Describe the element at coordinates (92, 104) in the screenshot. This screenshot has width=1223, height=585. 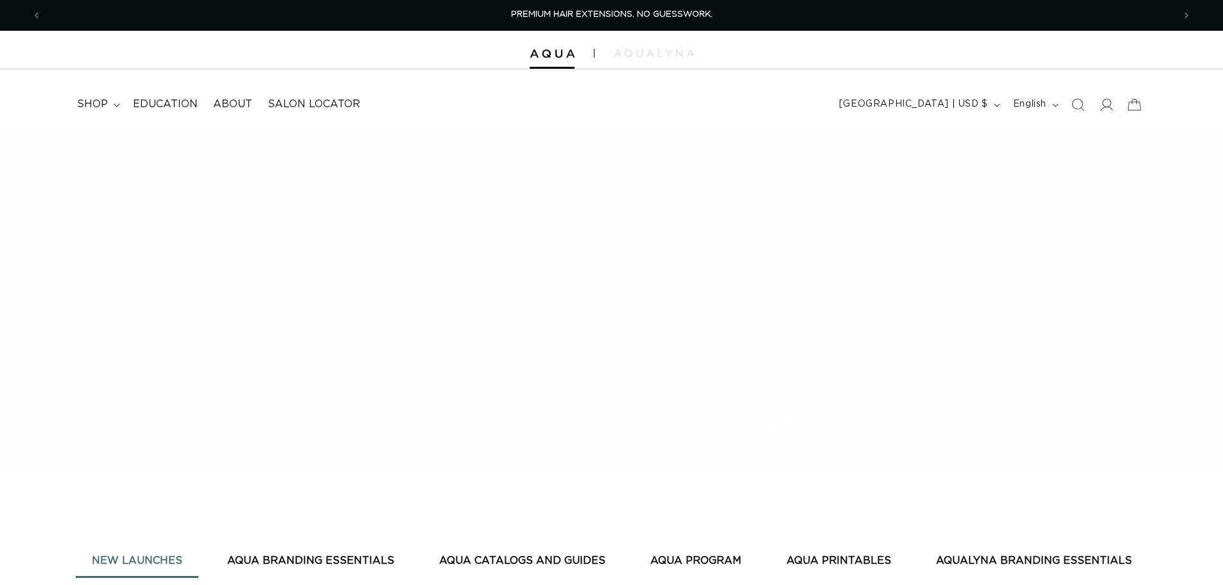
I see `span: shop` at that location.